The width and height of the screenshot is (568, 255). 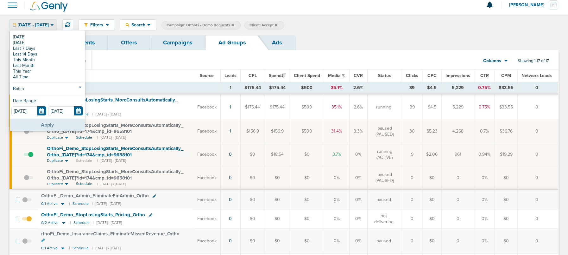 I want to click on td: 2.6%, so click(x=358, y=88).